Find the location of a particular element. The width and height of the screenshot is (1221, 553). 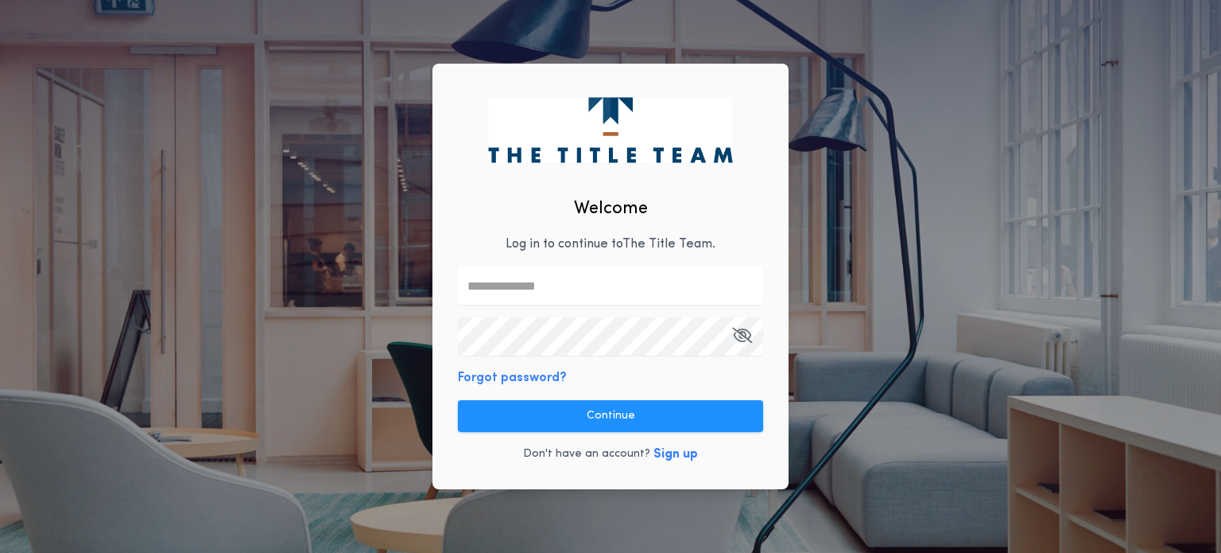

button: Forgot password? is located at coordinates (512, 378).